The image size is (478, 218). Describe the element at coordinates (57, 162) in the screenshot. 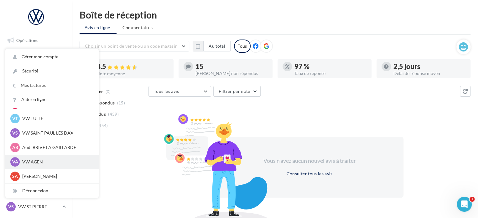

I see `p: VW AGEN` at that location.